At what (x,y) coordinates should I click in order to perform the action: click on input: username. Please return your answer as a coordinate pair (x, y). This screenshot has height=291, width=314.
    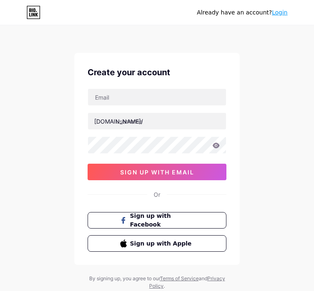
    Looking at the image, I should click on (157, 121).